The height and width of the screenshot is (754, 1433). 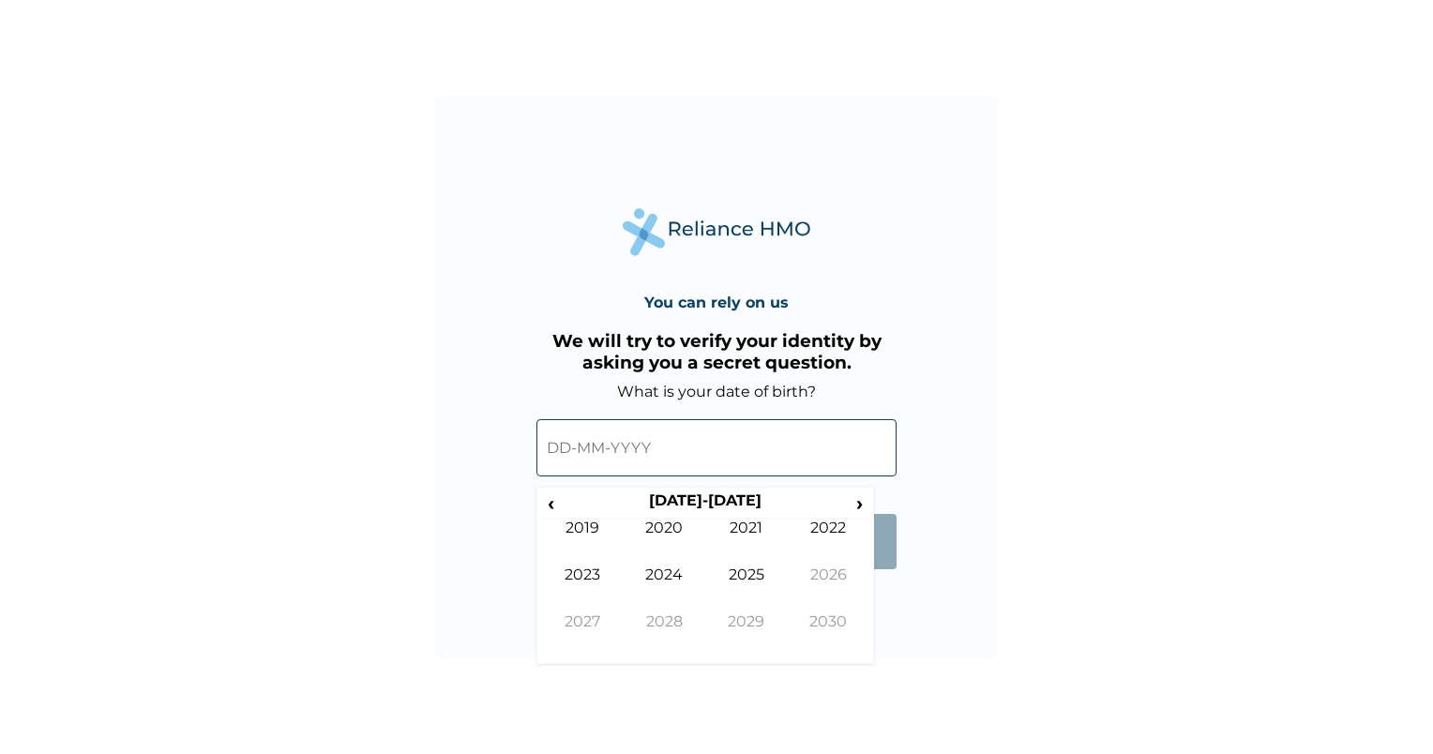 What do you see at coordinates (829, 636) in the screenshot?
I see `td: 2030` at bounding box center [829, 636].